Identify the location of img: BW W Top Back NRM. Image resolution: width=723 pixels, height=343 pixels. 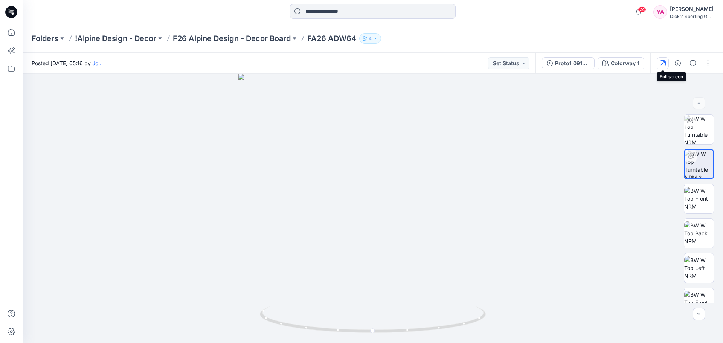
(699, 233).